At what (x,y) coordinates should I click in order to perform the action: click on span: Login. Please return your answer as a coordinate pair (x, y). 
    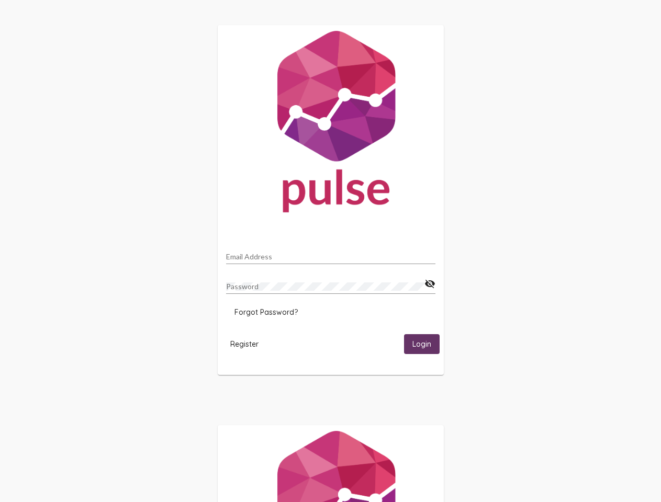
    Looking at the image, I should click on (422, 345).